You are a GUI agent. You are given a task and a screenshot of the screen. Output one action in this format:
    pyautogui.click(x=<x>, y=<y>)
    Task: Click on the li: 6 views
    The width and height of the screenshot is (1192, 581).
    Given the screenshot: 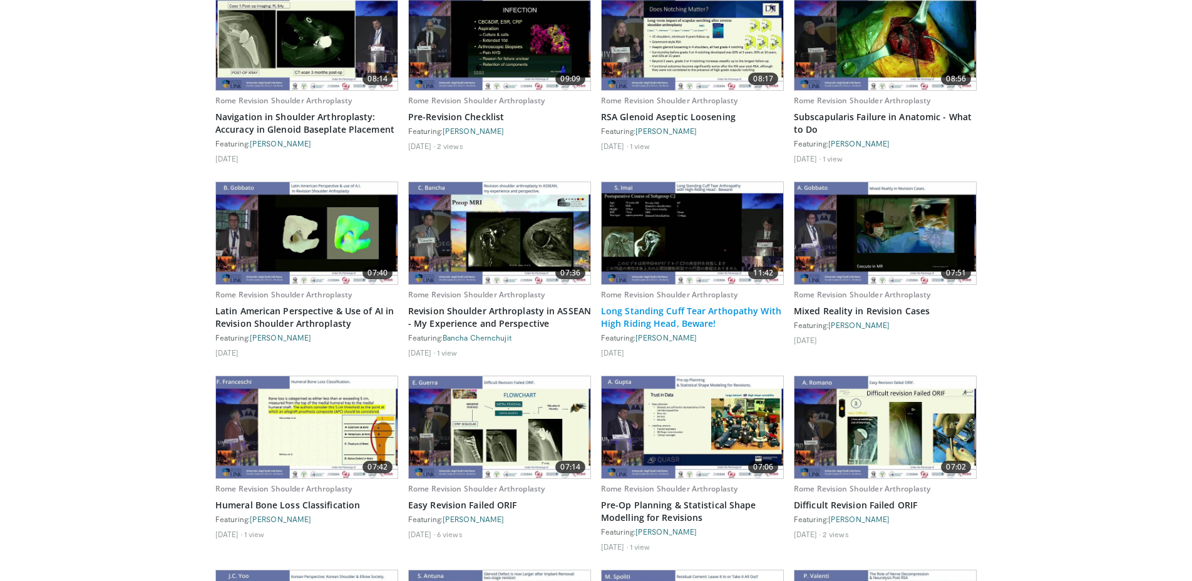 What is the action you would take?
    pyautogui.click(x=450, y=534)
    